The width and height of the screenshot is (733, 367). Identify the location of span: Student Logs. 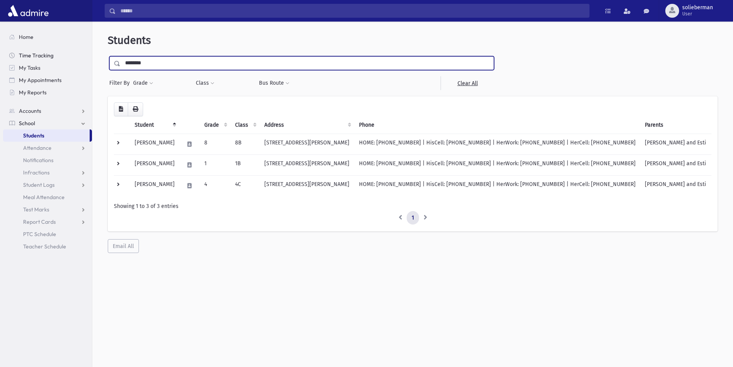
(39, 185).